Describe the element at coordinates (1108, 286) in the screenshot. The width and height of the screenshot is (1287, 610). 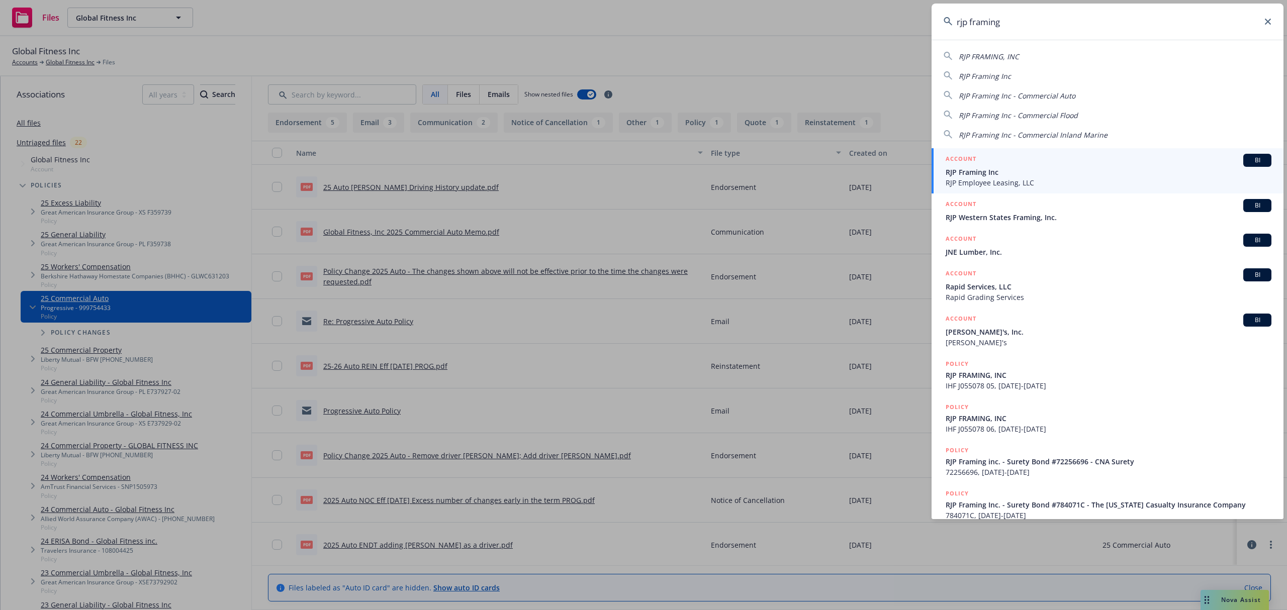
I see `span: Rapid Services, LLC` at that location.